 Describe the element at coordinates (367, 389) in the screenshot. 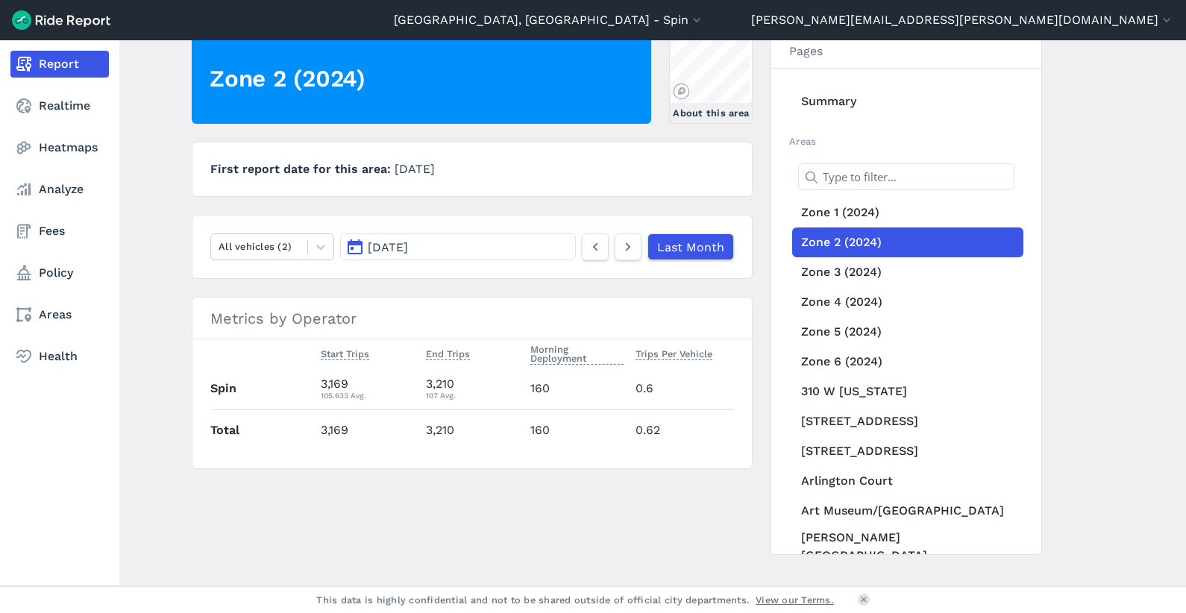

I see `div: 3,169` at that location.